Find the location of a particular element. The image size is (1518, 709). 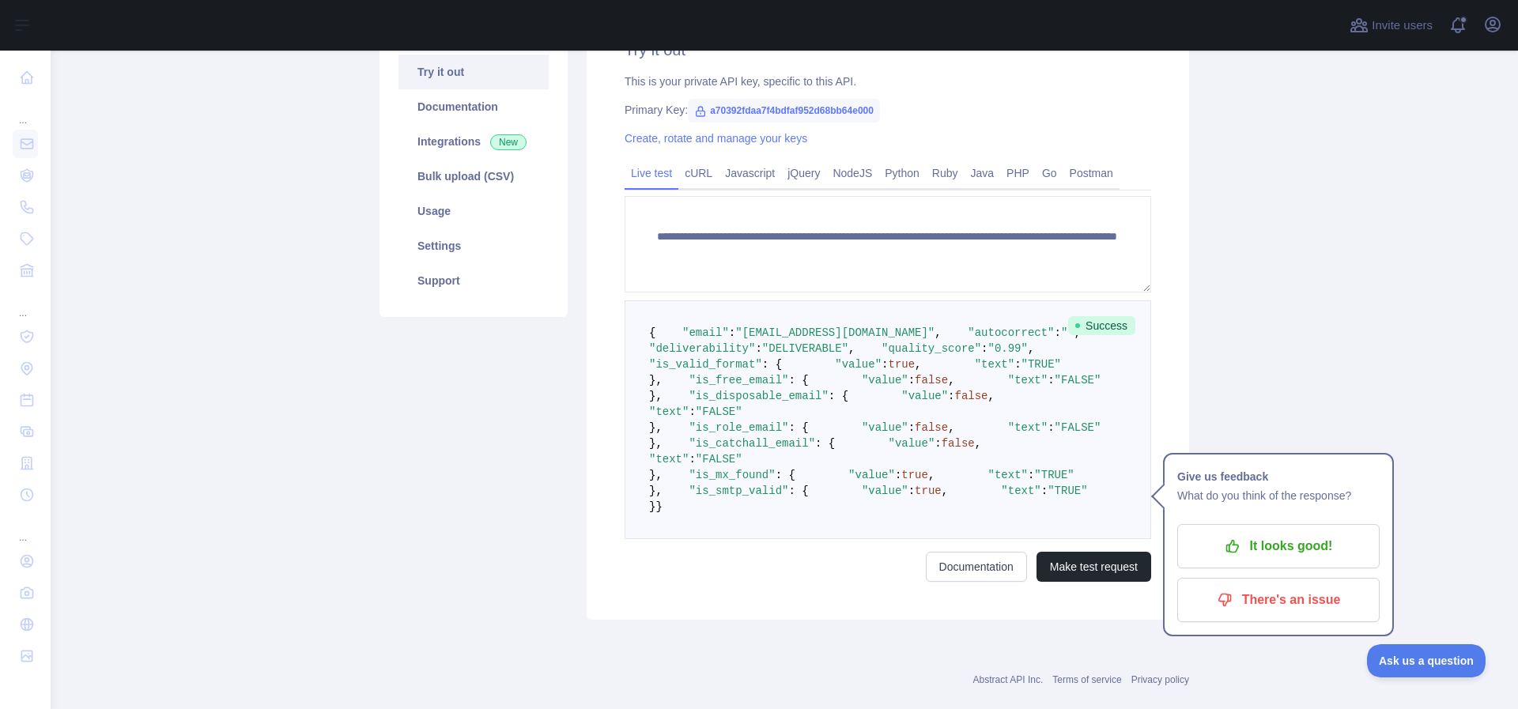

span: "is_valid_format" is located at coordinates (705, 365).